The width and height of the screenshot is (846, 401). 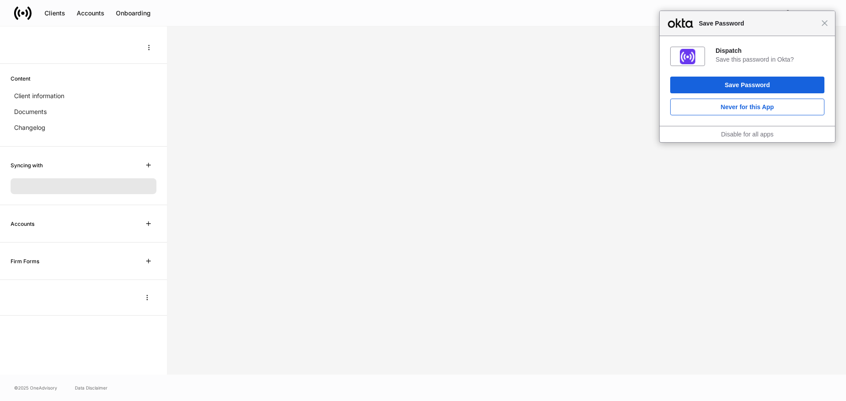 I want to click on h6: Firm Forms, so click(x=25, y=261).